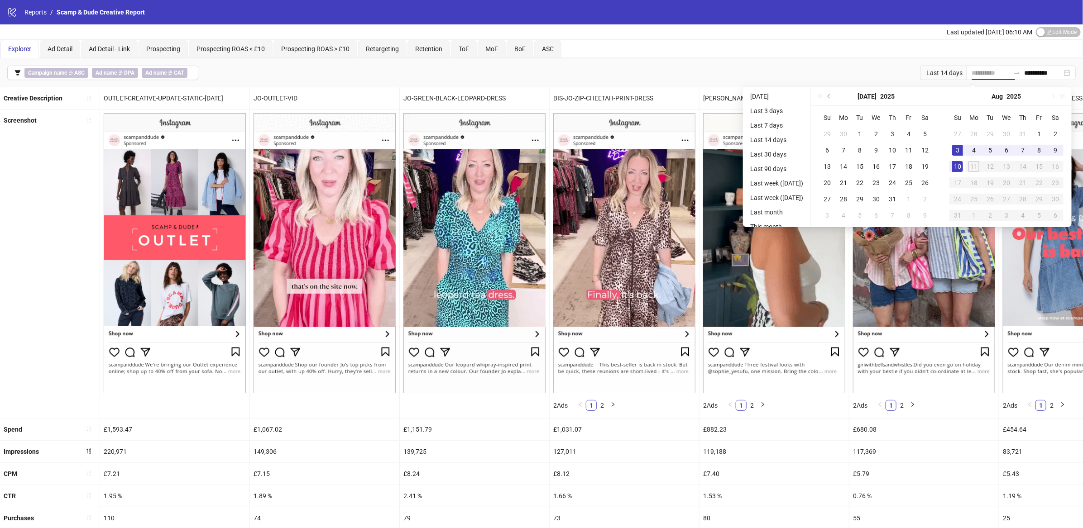  I want to click on div: 24, so click(892, 183).